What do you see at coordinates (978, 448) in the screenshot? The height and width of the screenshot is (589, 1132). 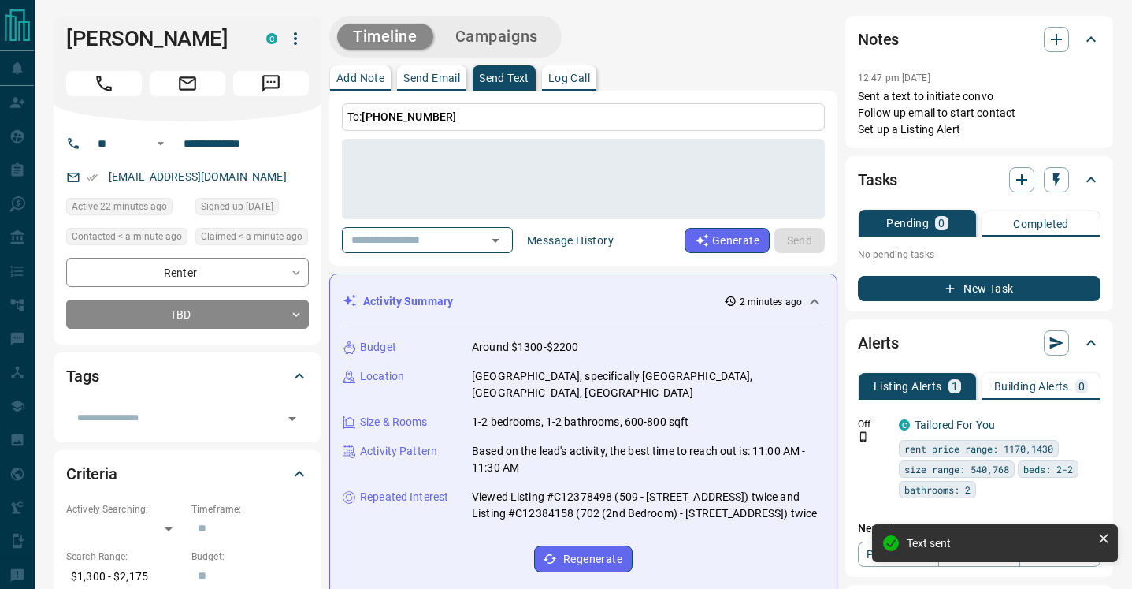 I see `span: rent price range: 1170,1430` at bounding box center [978, 448].